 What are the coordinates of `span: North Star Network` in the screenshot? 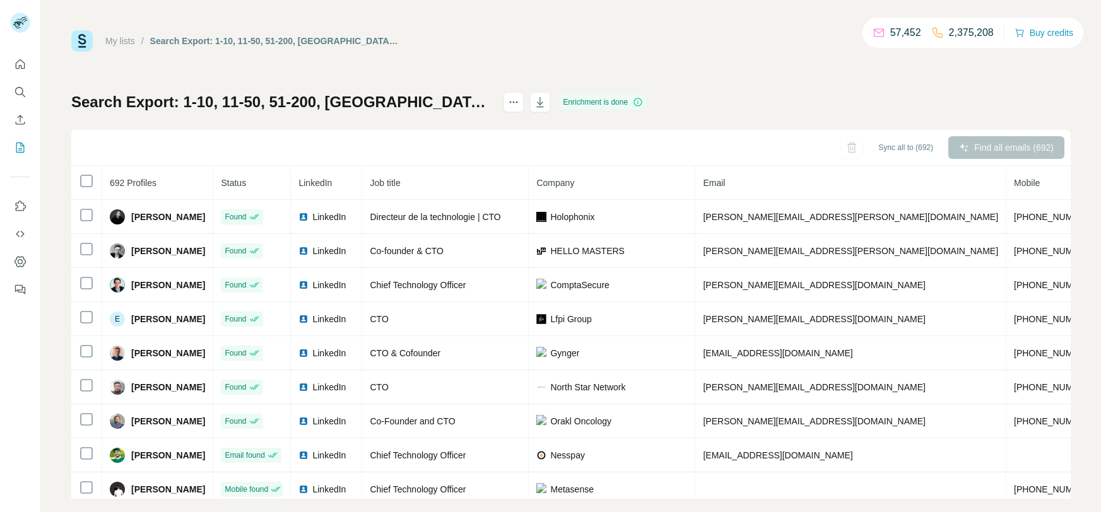 It's located at (587, 387).